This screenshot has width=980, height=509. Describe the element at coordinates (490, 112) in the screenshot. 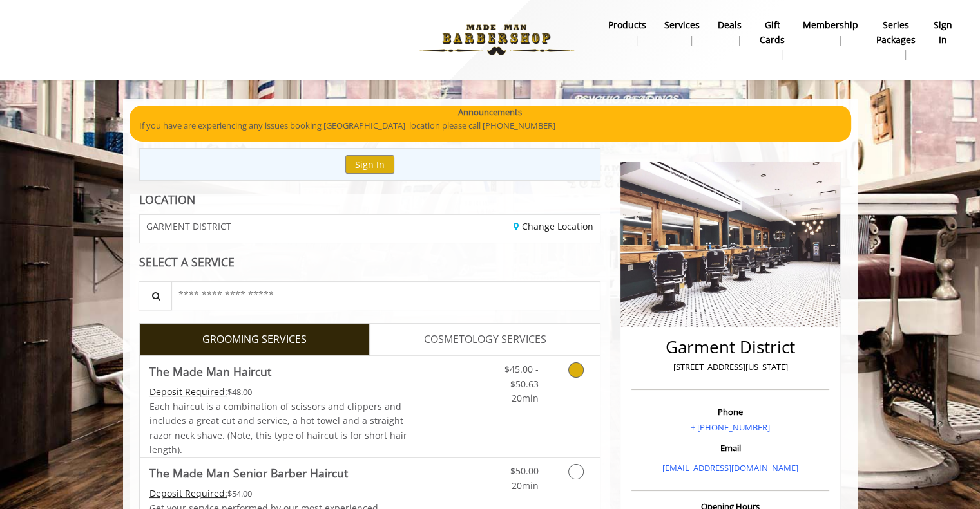

I see `b: Announcements` at that location.